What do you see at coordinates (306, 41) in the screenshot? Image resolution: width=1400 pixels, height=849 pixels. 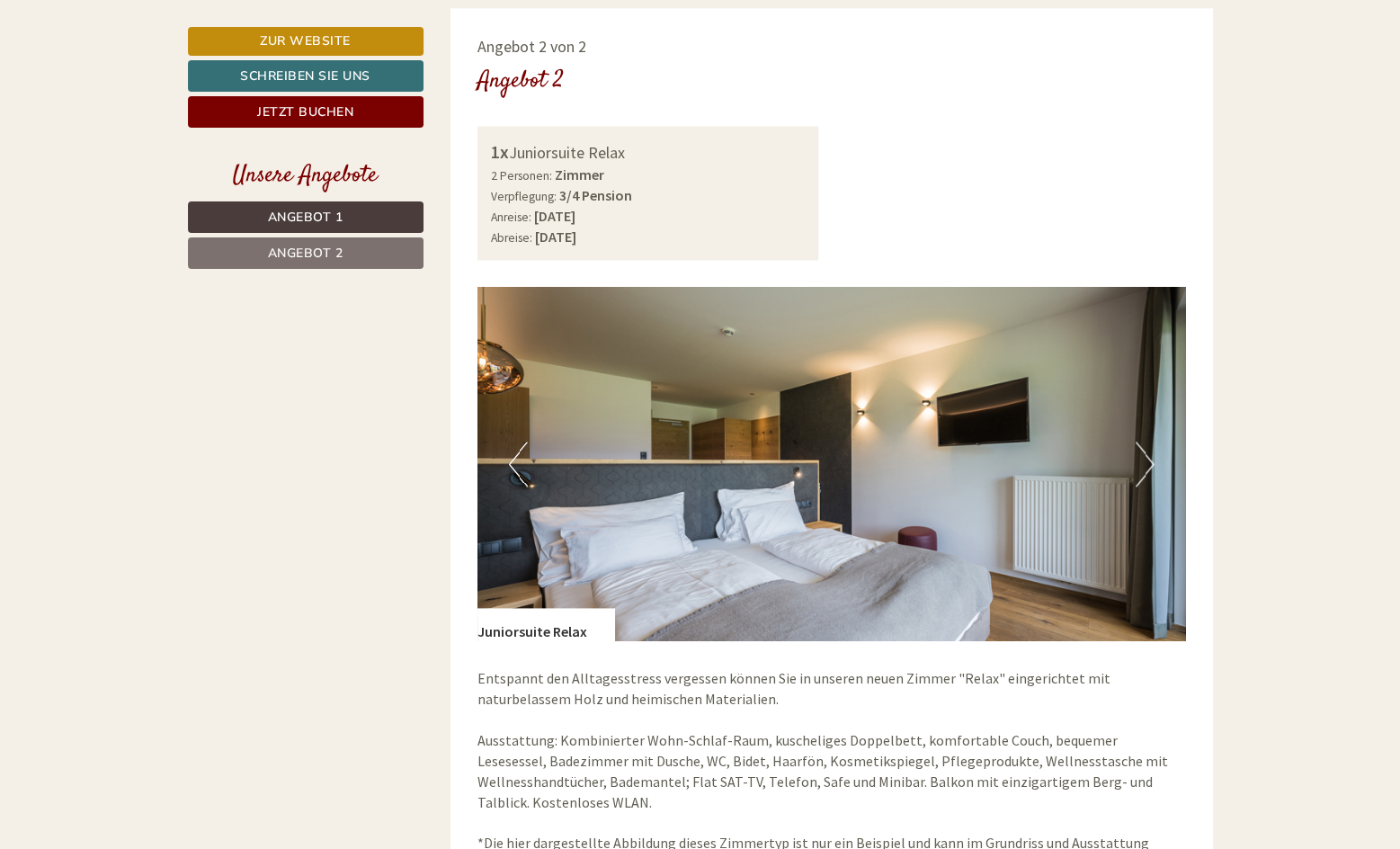 I see `a: Zur Website` at bounding box center [306, 41].